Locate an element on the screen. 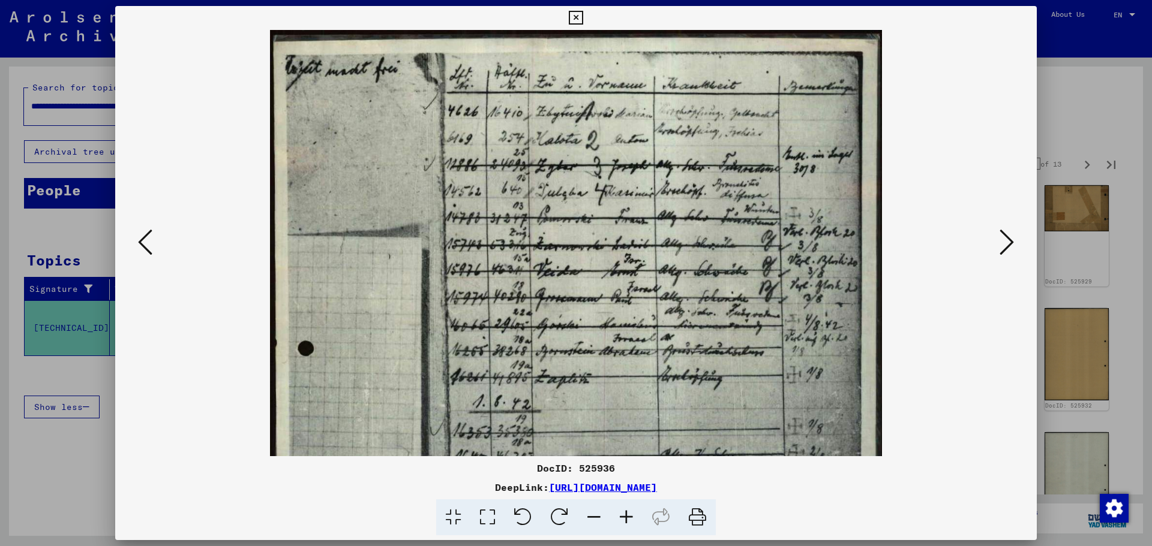 The height and width of the screenshot is (546, 1152). div: DocID: 525936 is located at coordinates (576, 468).